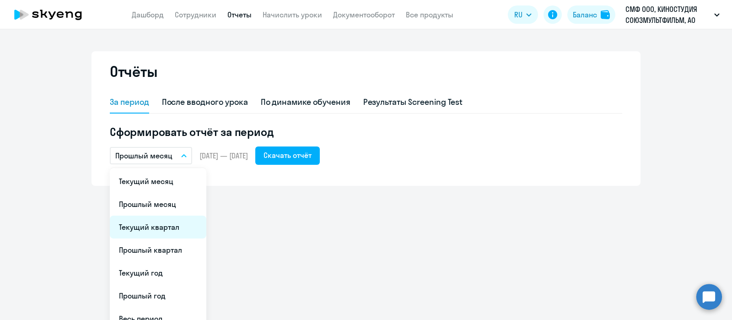 This screenshot has height=320, width=732. I want to click on a: Дашборд, so click(148, 15).